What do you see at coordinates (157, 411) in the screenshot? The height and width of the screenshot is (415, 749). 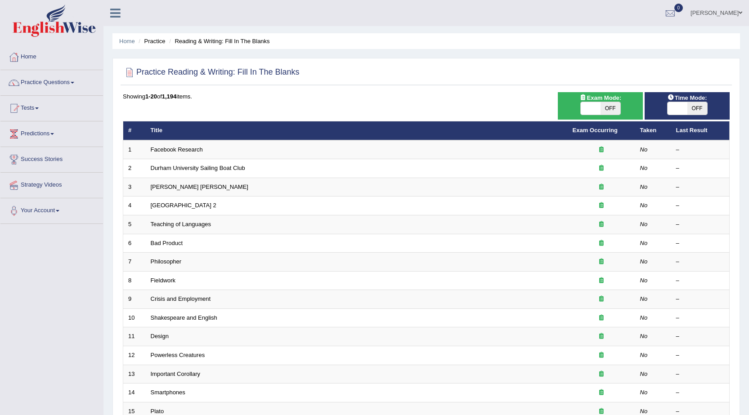 I see `a: Plato` at bounding box center [157, 411].